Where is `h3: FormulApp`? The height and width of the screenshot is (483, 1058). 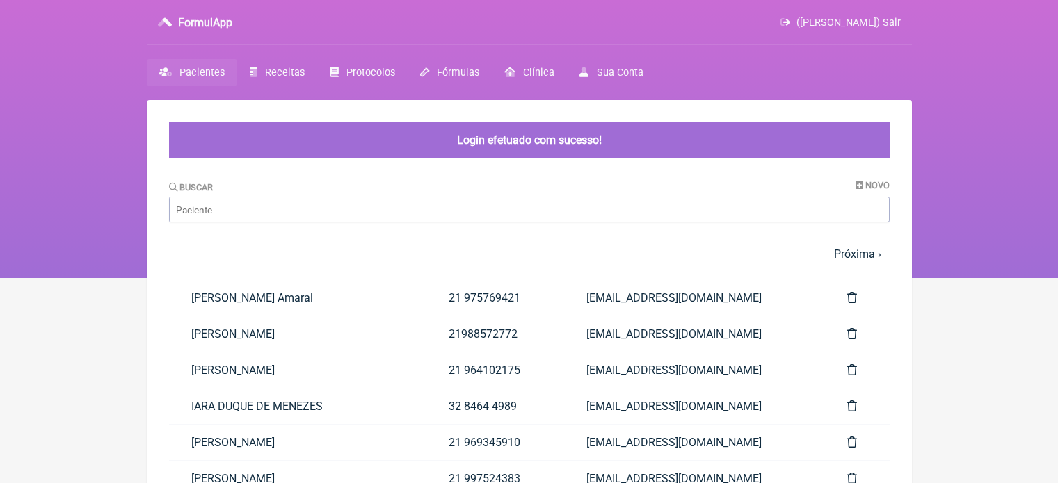 h3: FormulApp is located at coordinates (205, 22).